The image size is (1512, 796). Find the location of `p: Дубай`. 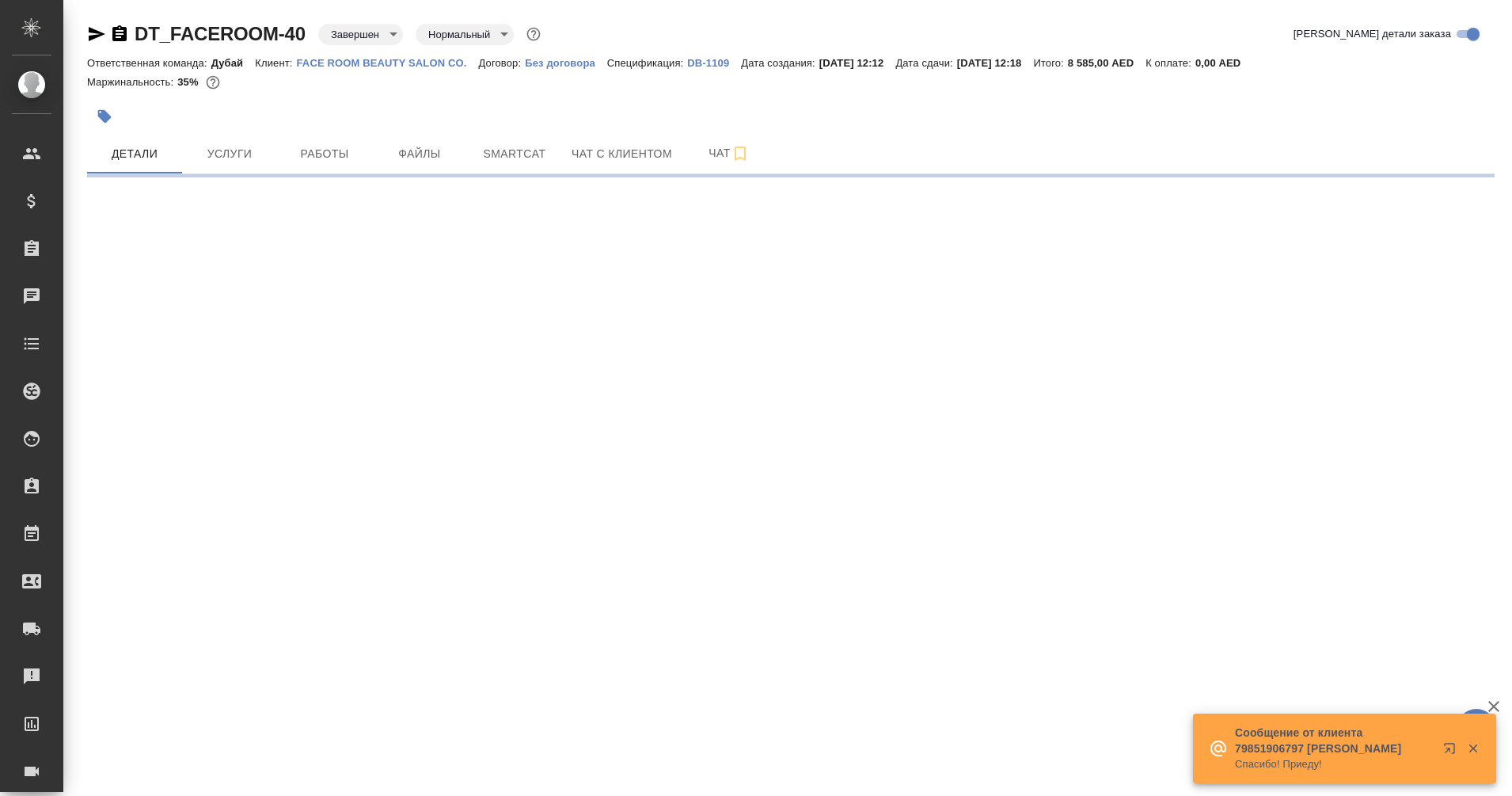

p: Дубай is located at coordinates (234, 62).